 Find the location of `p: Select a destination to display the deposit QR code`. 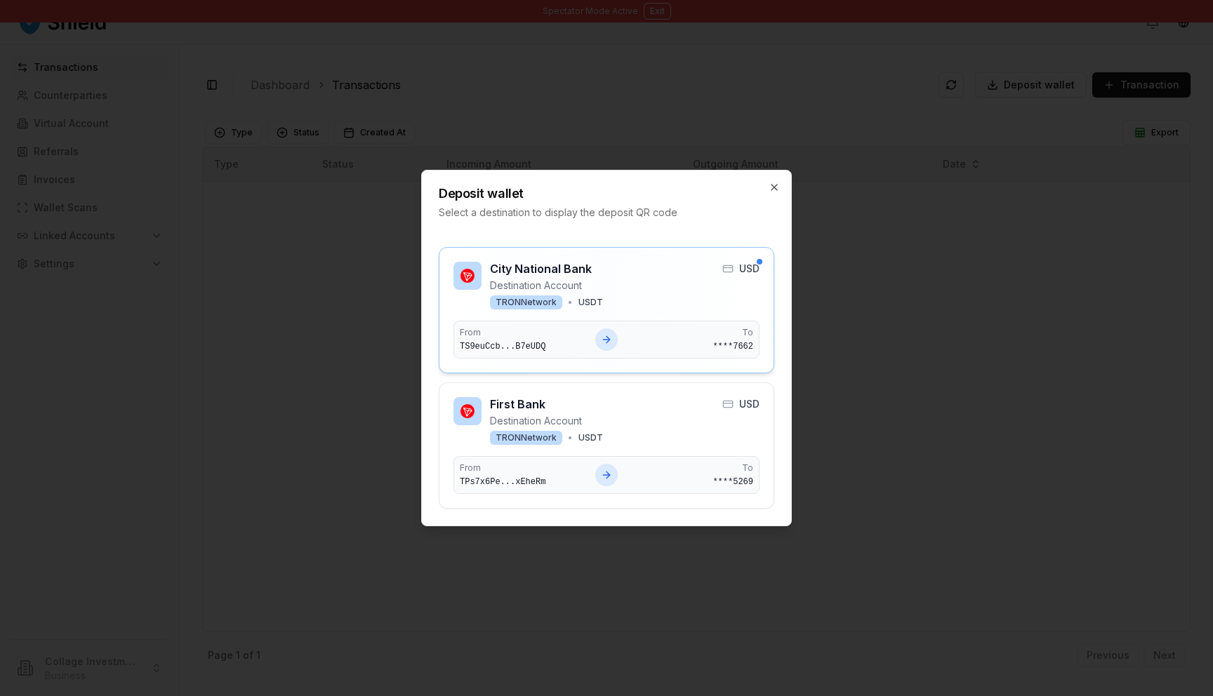

p: Select a destination to display the deposit QR code is located at coordinates (593, 213).